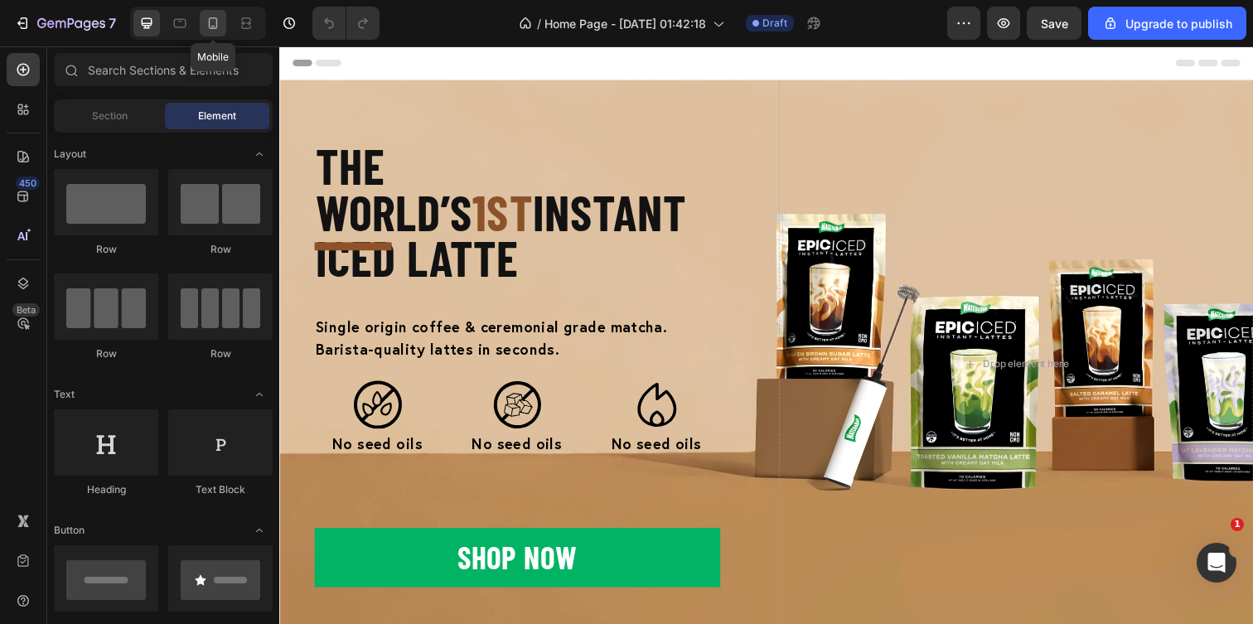 The image size is (1253, 624). I want to click on p: 7, so click(112, 23).